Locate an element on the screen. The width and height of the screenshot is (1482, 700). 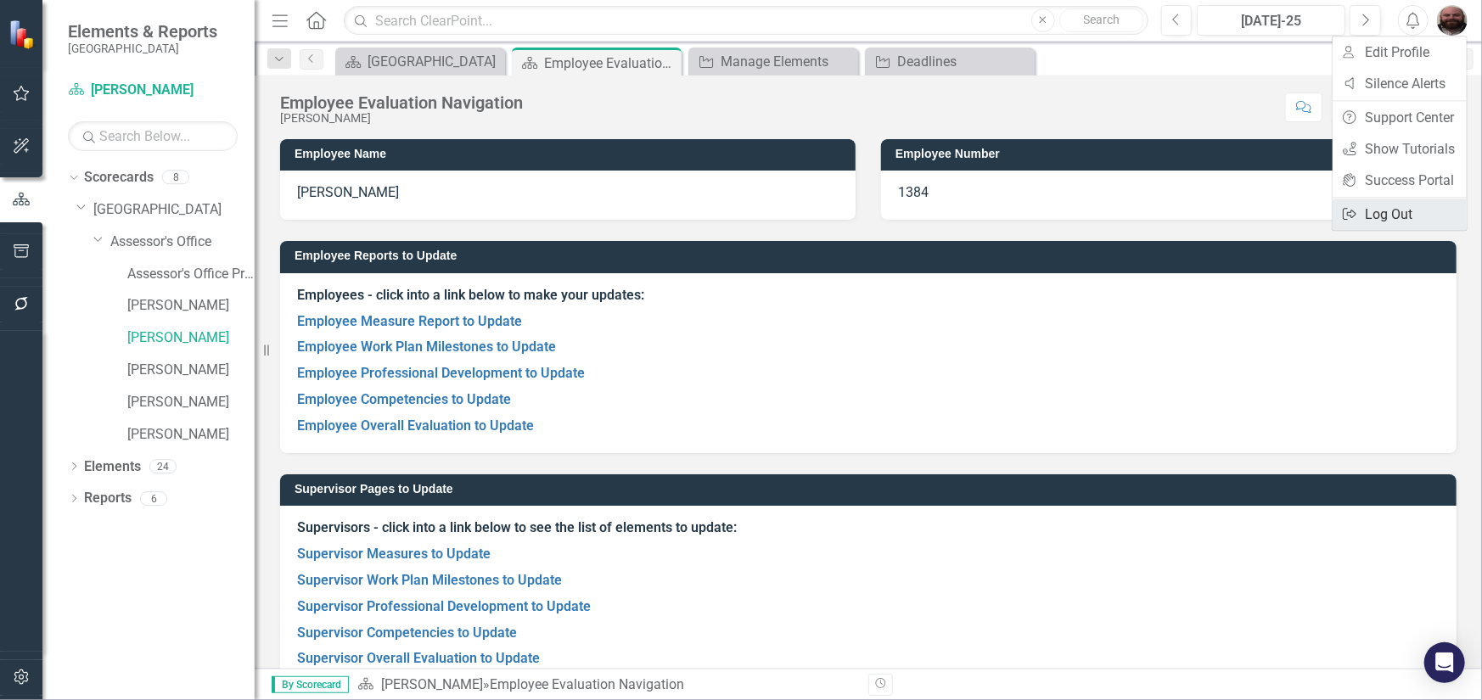
a: Deadlines is located at coordinates (950, 61).